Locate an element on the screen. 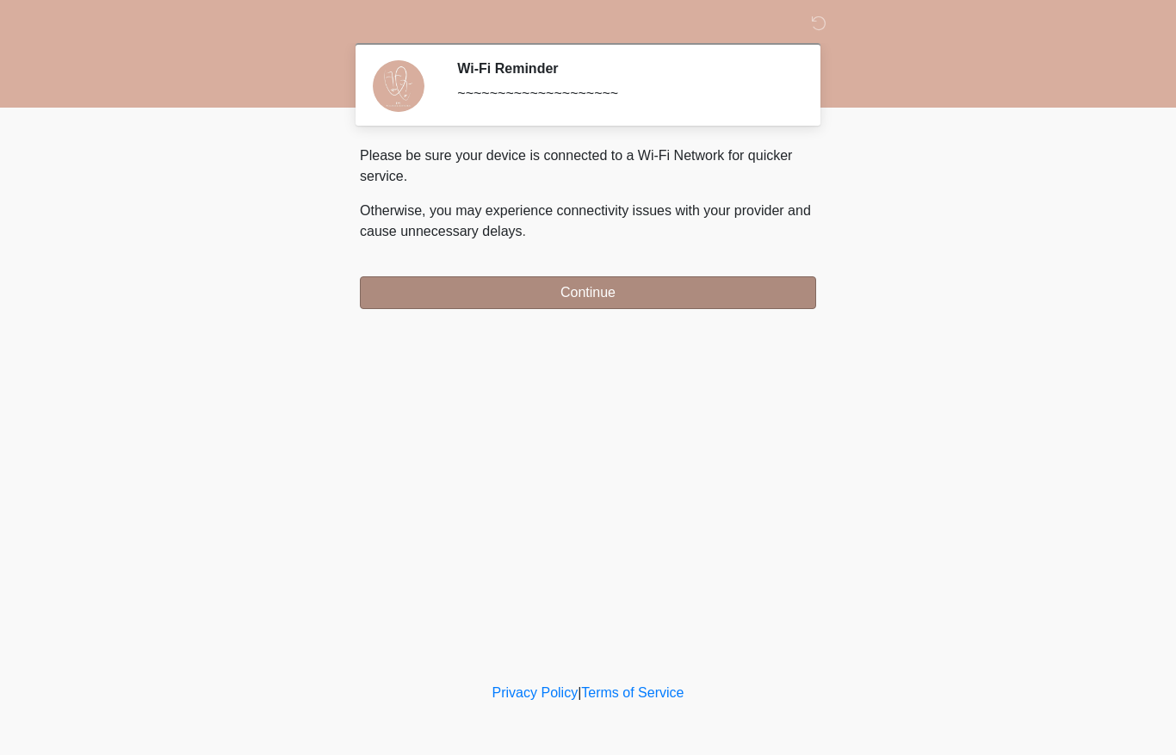  p: Otherwise, you may experience connectivity issues with your provider and cause unnecessary delays is located at coordinates (588, 221).